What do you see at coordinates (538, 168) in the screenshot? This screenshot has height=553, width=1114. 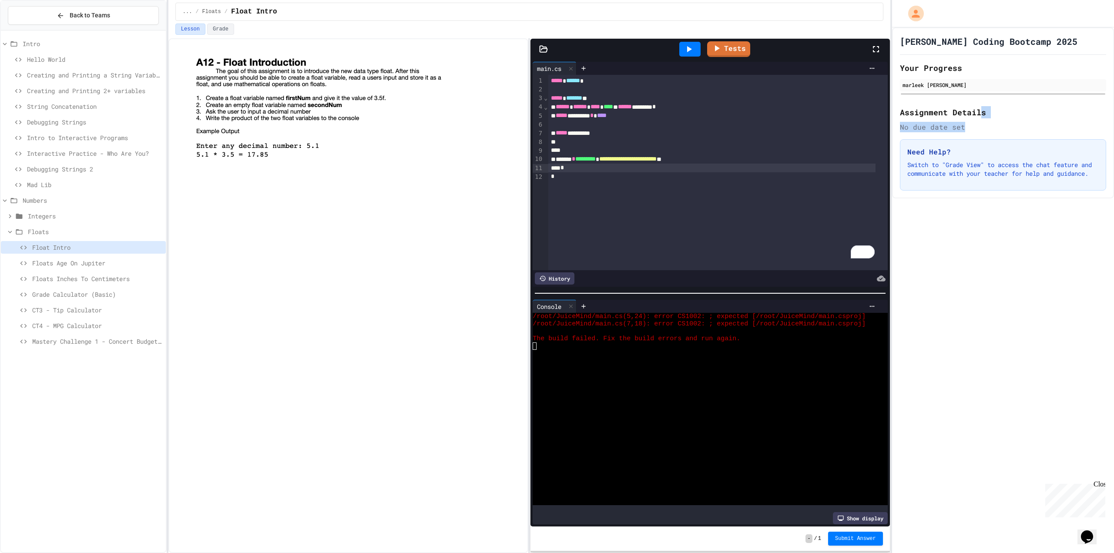 I see `div: 11` at bounding box center [538, 168].